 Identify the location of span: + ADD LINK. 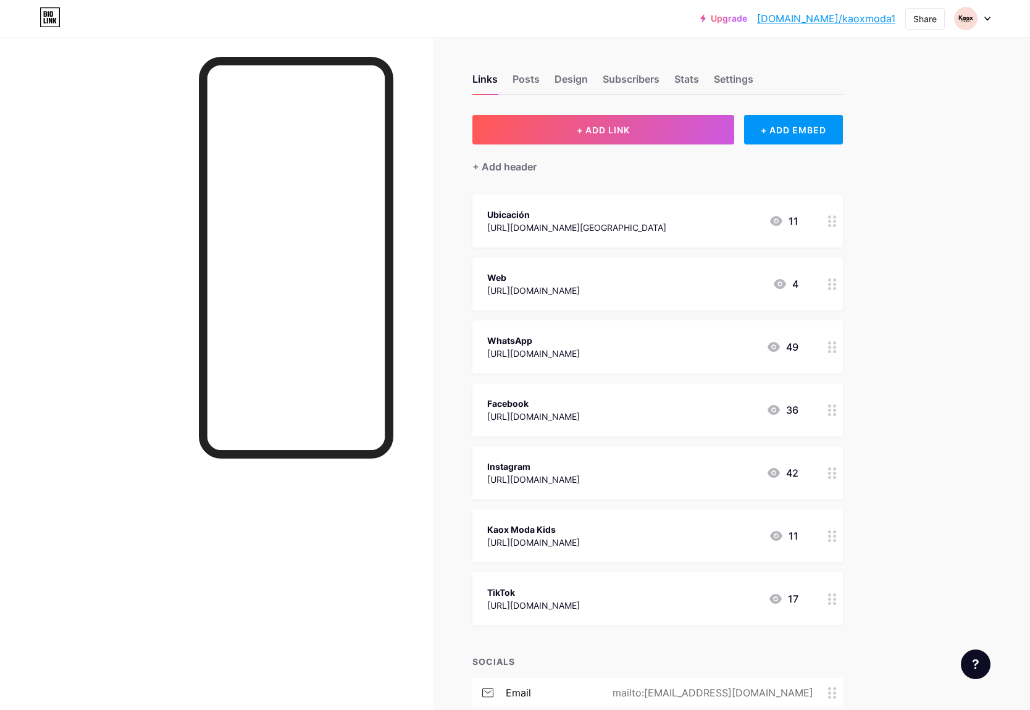
(603, 130).